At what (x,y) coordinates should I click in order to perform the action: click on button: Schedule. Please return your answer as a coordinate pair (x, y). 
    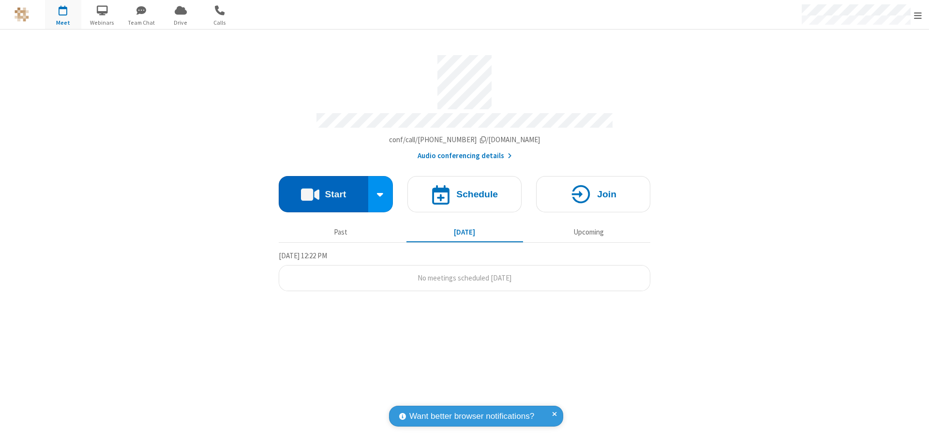
    Looking at the image, I should click on (464, 194).